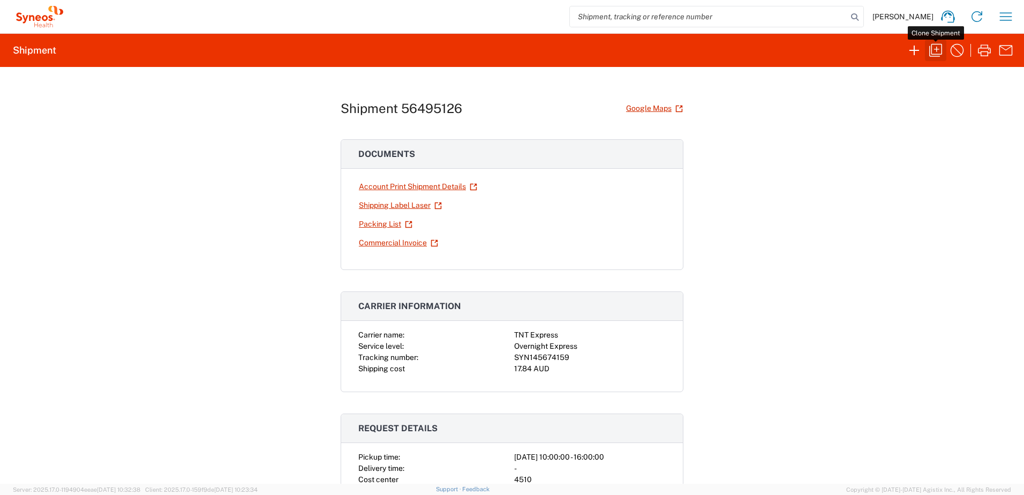 The height and width of the screenshot is (495, 1024). Describe the element at coordinates (378, 479) in the screenshot. I see `span: Cost center` at that location.